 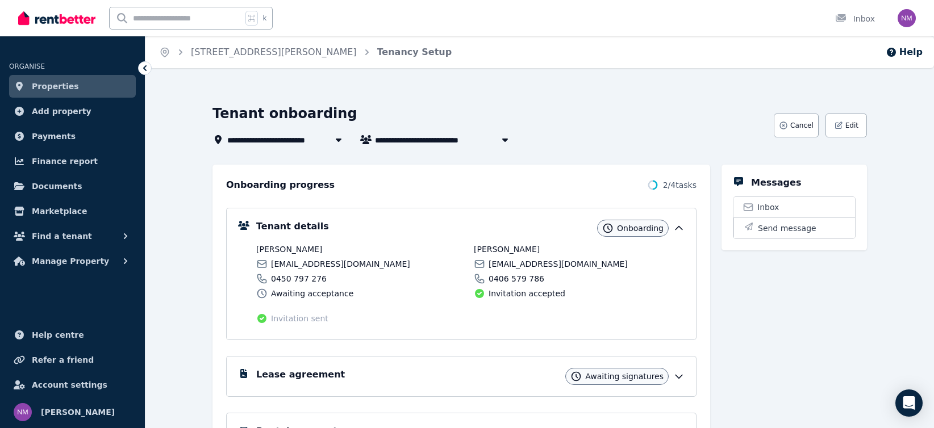 I want to click on button: Send message, so click(x=794, y=228).